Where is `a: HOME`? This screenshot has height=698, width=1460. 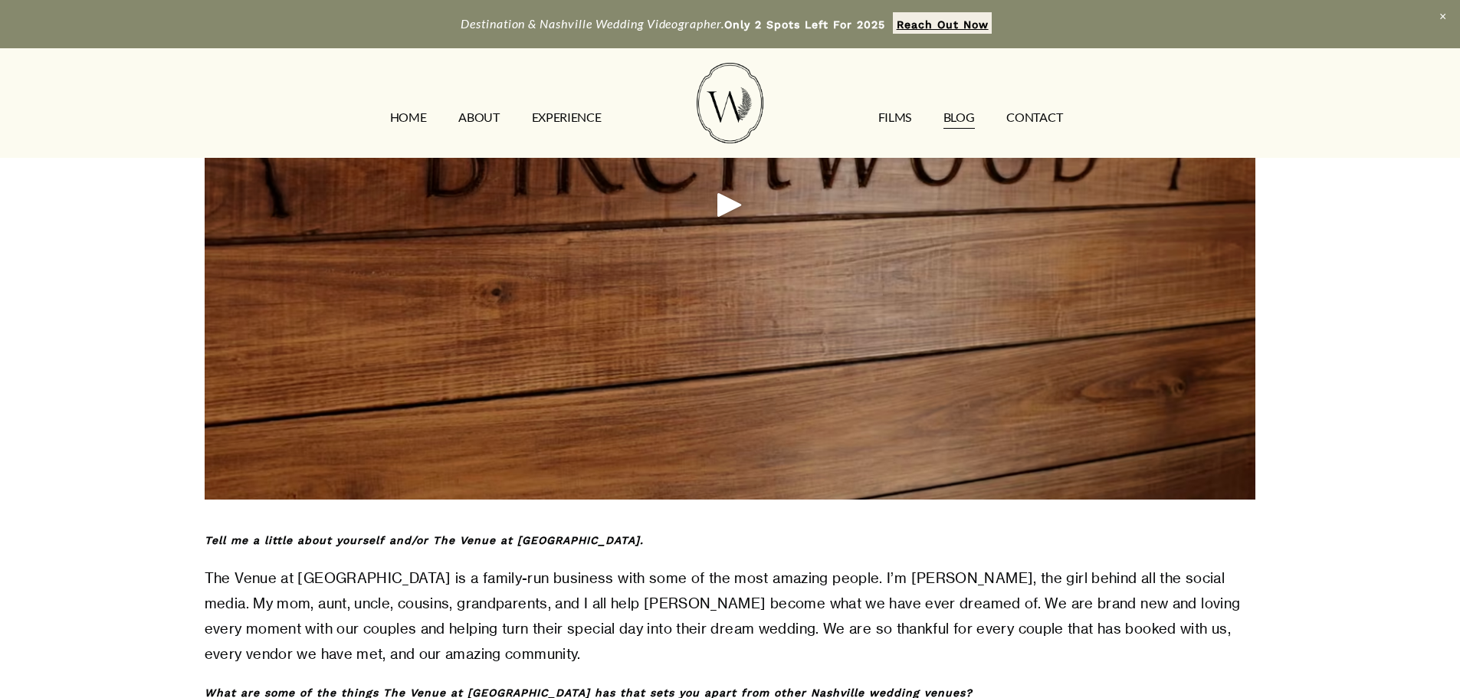 a: HOME is located at coordinates (408, 117).